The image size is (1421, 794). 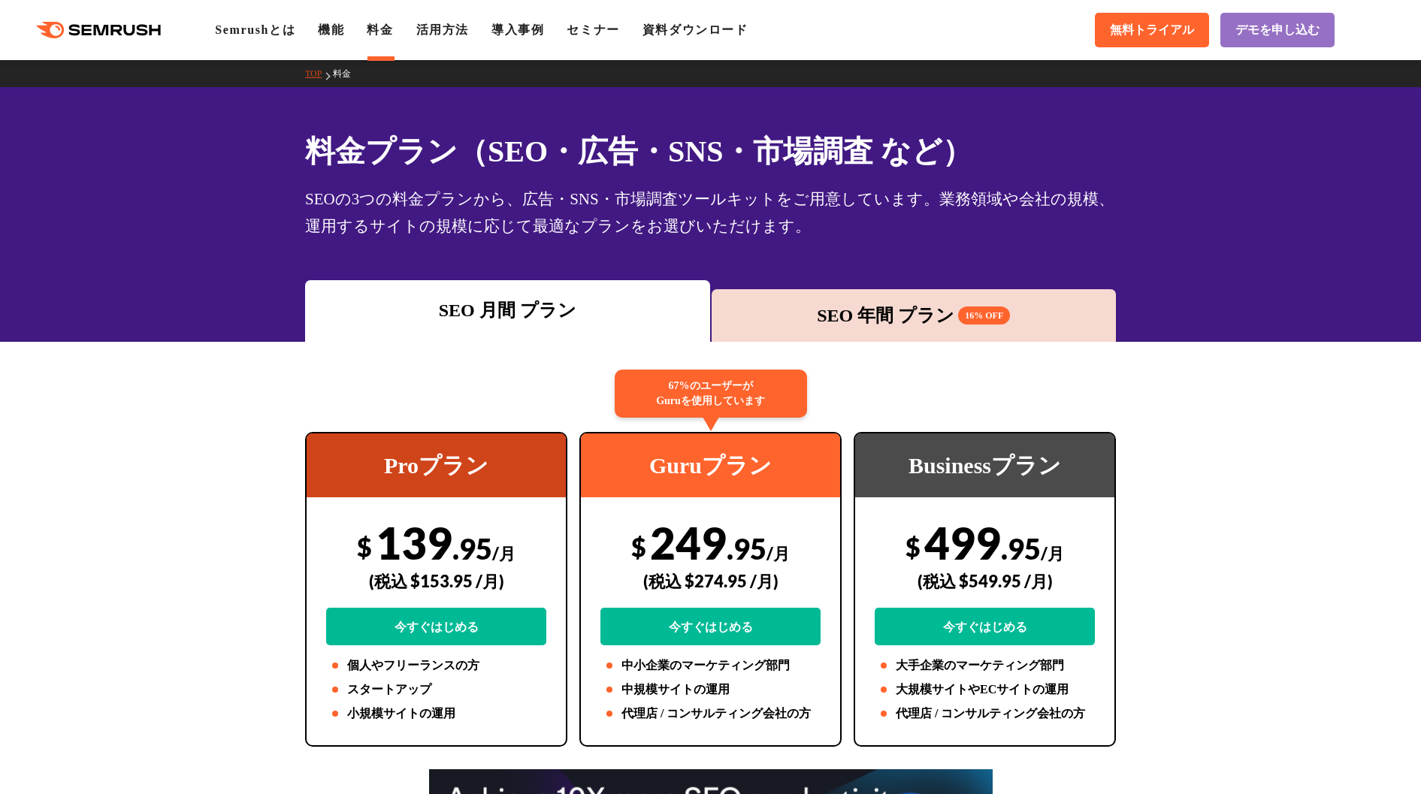 What do you see at coordinates (984, 666) in the screenshot?
I see `li: 大手企業のマーケティング部門` at bounding box center [984, 666].